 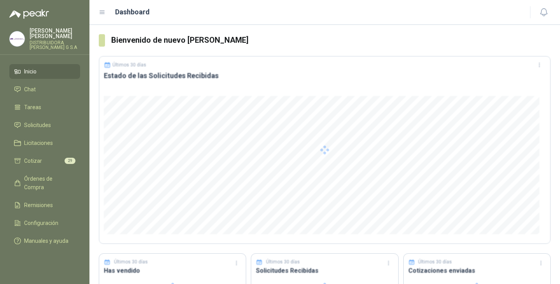 I want to click on span: Manuales y ayuda, so click(x=46, y=241).